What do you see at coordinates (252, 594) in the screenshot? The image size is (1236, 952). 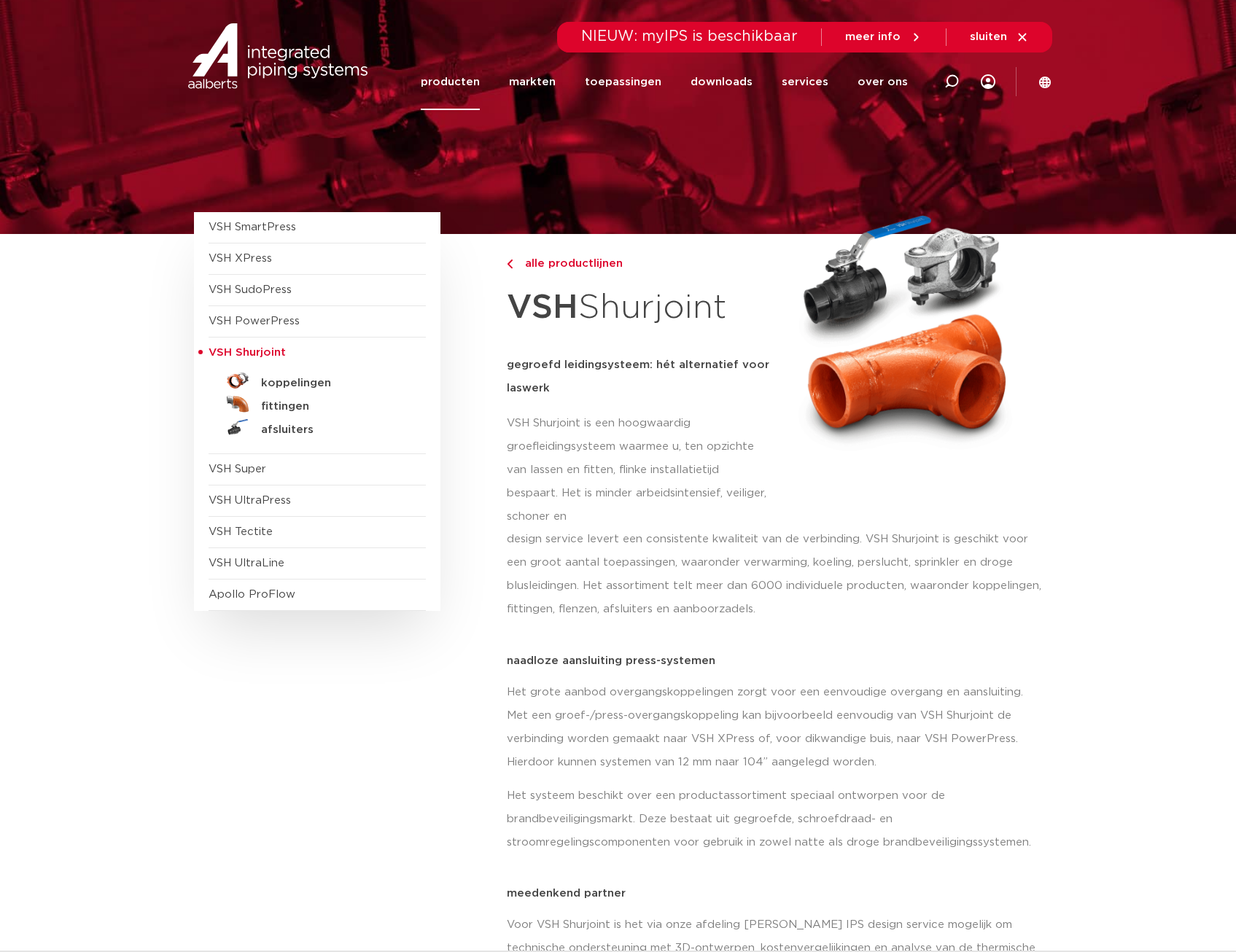 I see `span: Apollo ProFlow` at bounding box center [252, 594].